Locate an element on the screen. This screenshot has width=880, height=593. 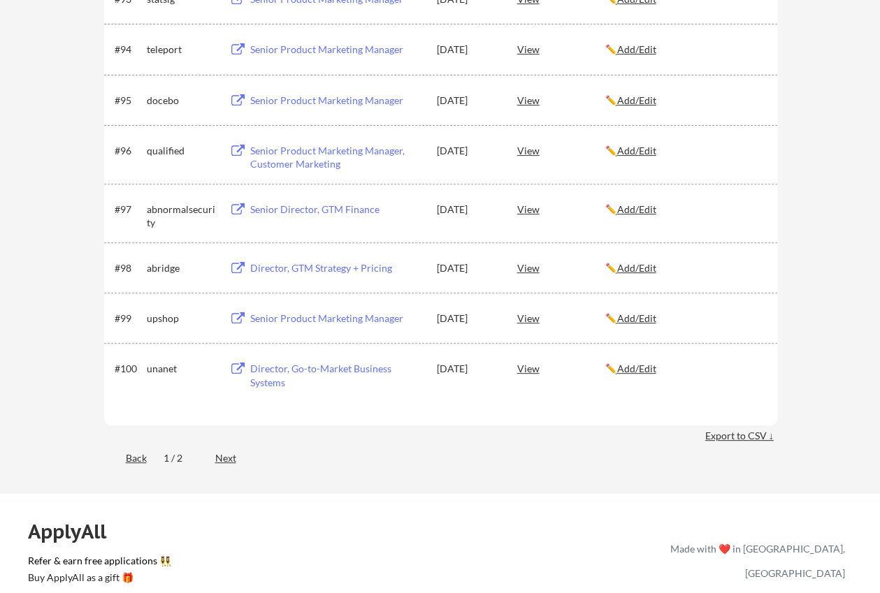
div: Buy ApplyAll as a gift 🎁 is located at coordinates (98, 578).